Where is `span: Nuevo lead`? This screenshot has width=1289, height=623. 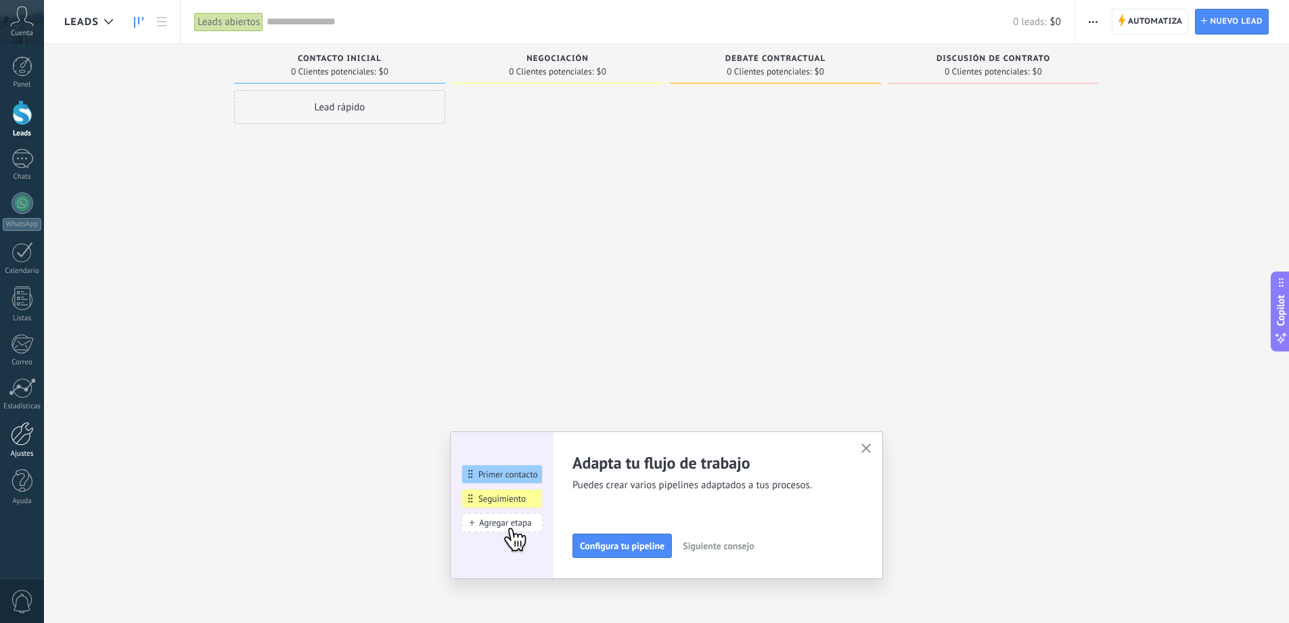 span: Nuevo lead is located at coordinates (1236, 22).